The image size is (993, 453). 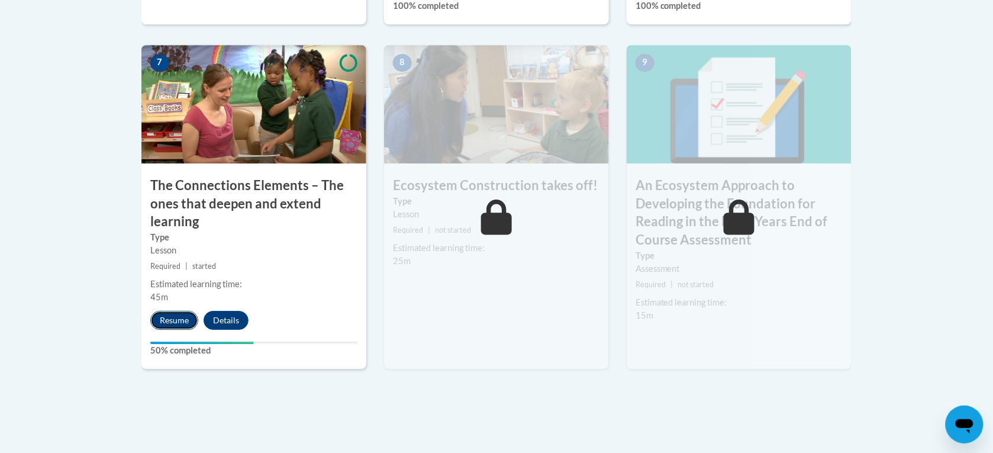 I want to click on span: 9, so click(x=645, y=63).